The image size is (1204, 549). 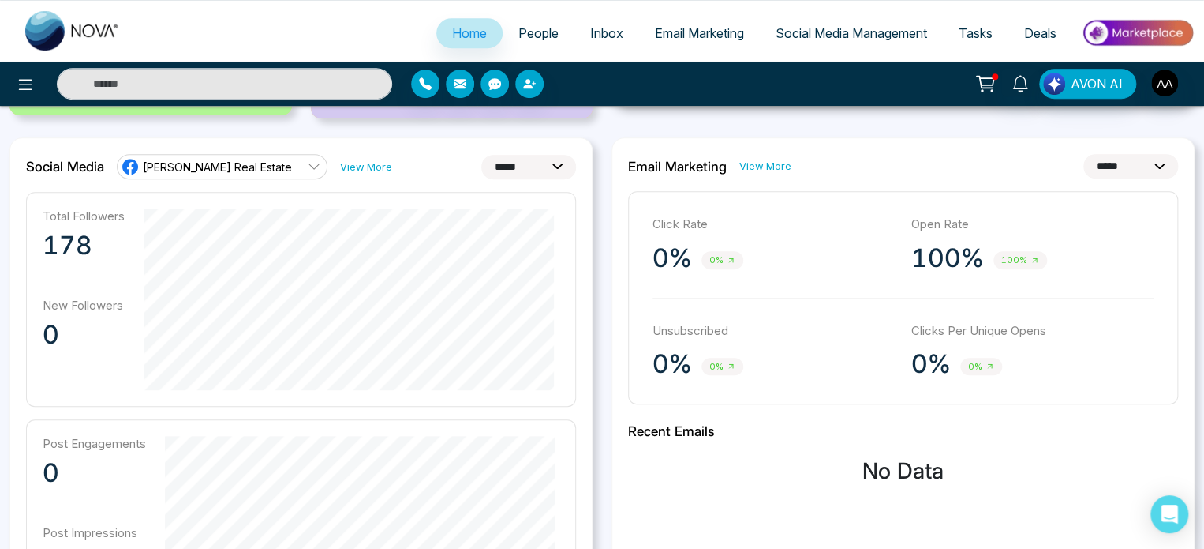 What do you see at coordinates (1020, 260) in the screenshot?
I see `span: 100%` at bounding box center [1020, 260].